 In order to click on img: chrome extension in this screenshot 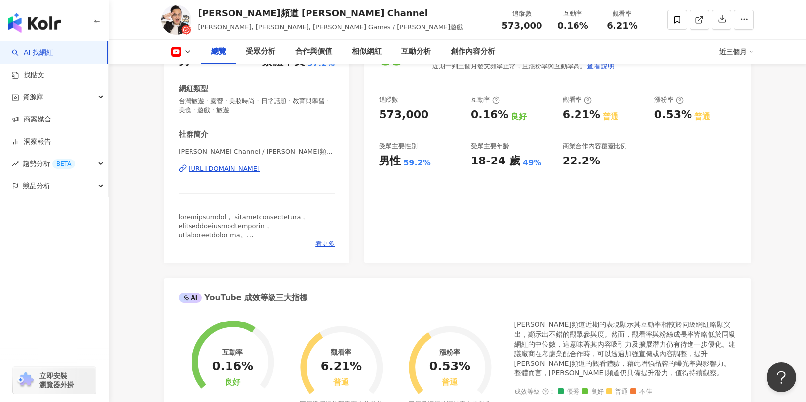, I will do `click(25, 380)`.